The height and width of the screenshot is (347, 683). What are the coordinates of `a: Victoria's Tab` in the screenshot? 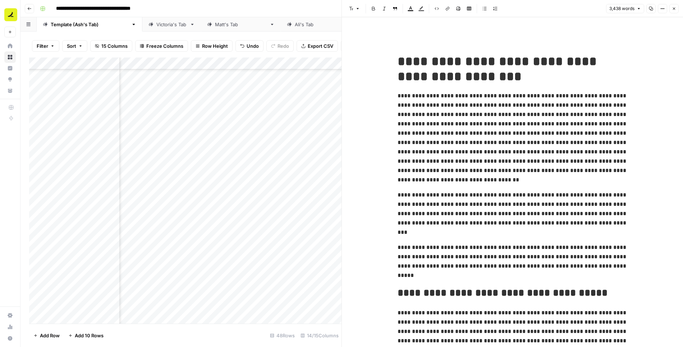 It's located at (172, 24).